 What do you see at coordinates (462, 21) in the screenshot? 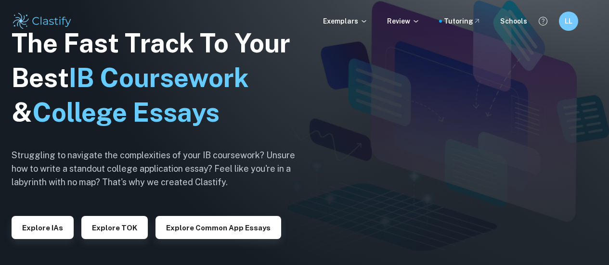
I see `div: Tutoring` at bounding box center [462, 21].